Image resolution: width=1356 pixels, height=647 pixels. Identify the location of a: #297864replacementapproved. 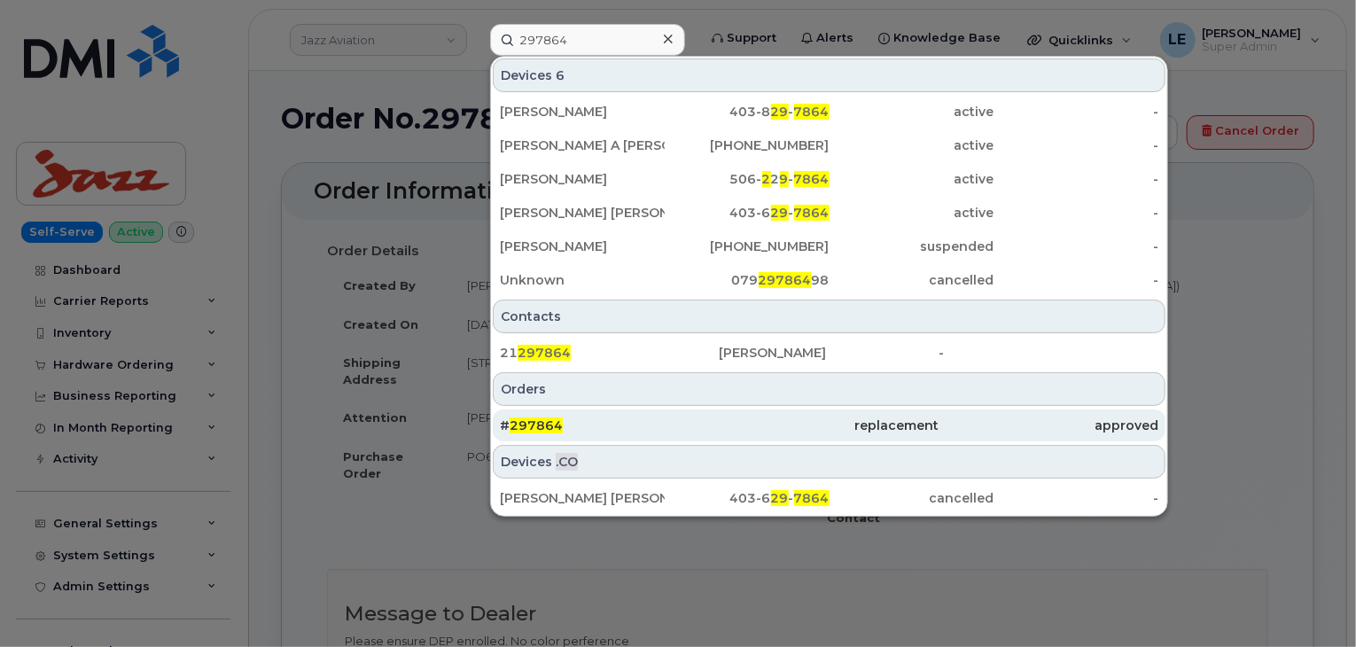
(829, 425).